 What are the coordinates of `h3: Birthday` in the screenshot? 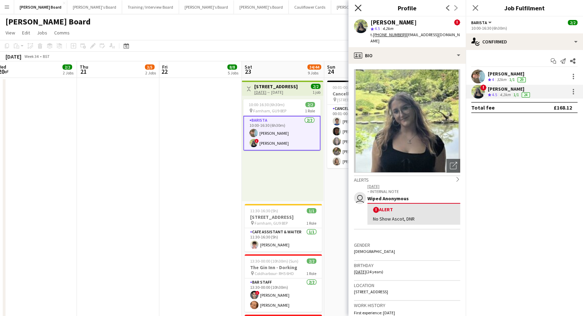 It's located at (407, 266).